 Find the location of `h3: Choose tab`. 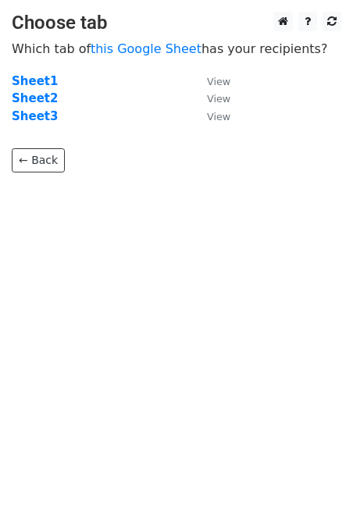

h3: Choose tab is located at coordinates (176, 23).